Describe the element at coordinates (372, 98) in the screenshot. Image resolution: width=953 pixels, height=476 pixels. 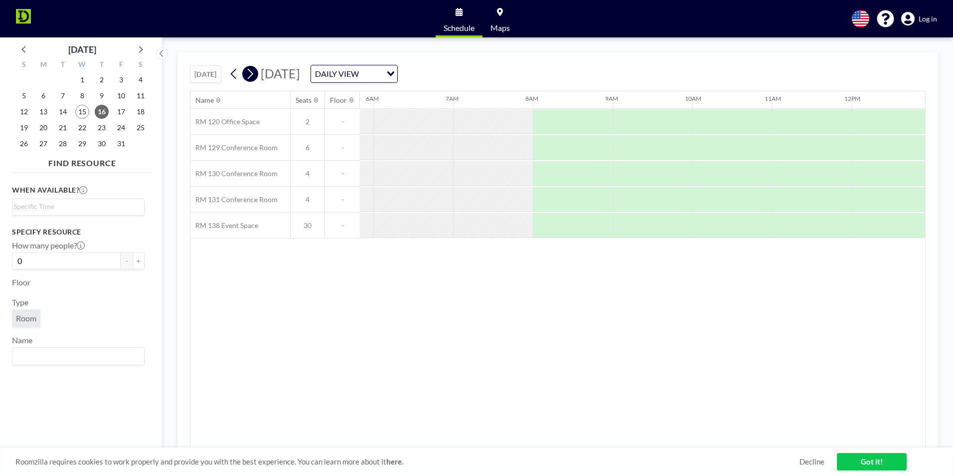
I see `div: 6AM` at that location.